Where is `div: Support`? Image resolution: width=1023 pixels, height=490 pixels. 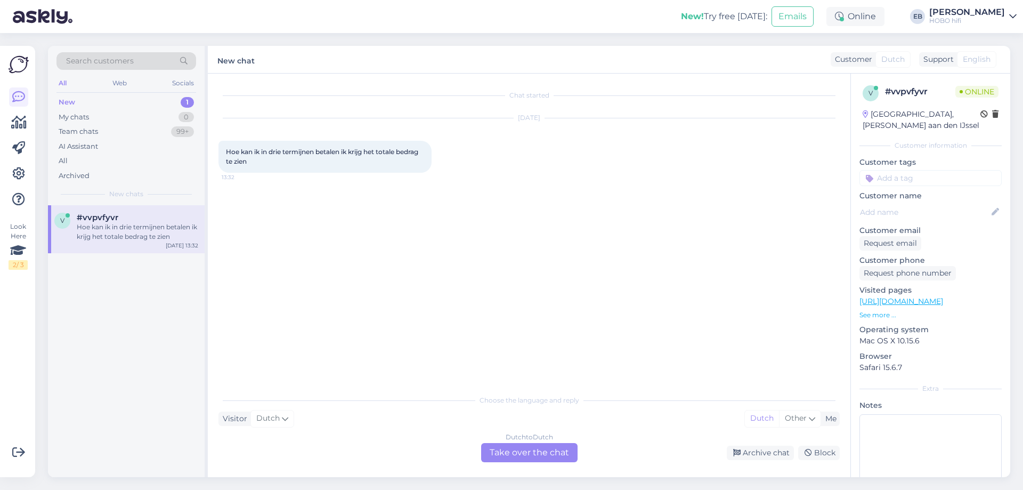
div: Support is located at coordinates (936, 59).